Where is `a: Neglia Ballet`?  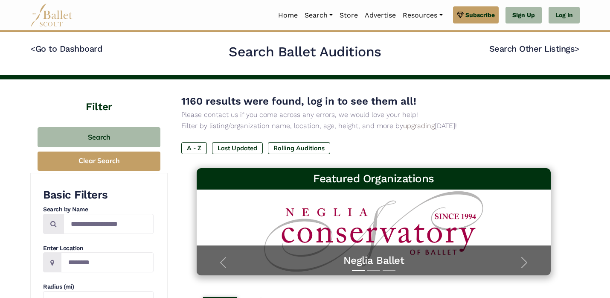
a: Neglia Ballet is located at coordinates (374, 260).